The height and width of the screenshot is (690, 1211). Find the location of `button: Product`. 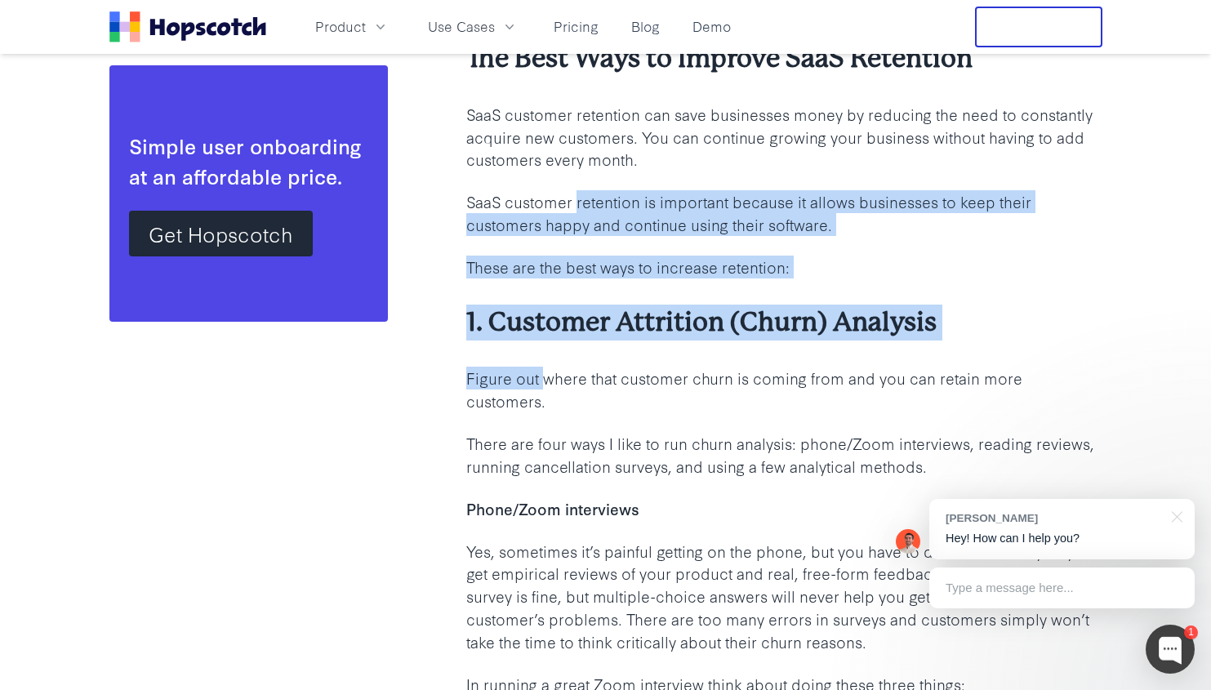

button: Product is located at coordinates (352, 26).